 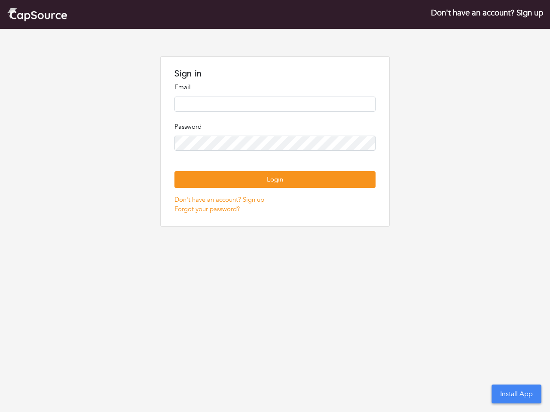 I want to click on img: cap_logo.png, so click(x=37, y=14).